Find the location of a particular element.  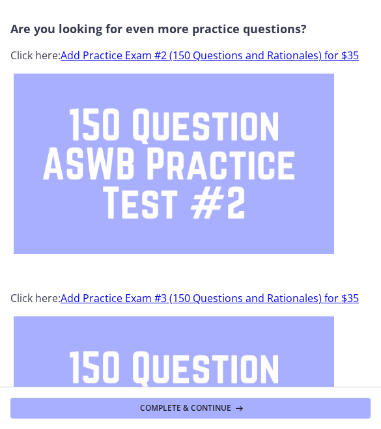

button: Complete & continue is located at coordinates (190, 408).